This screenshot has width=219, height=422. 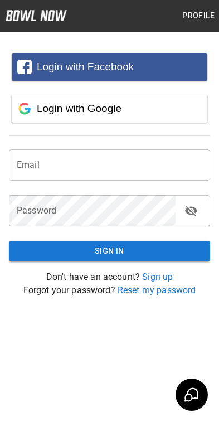 I want to click on img: logo, so click(x=36, y=16).